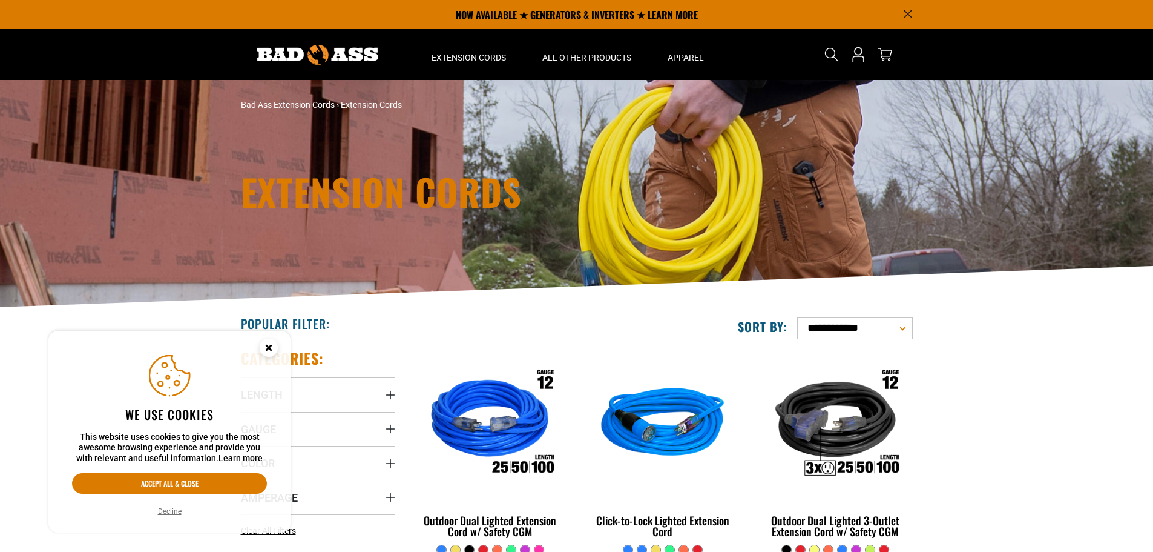 The width and height of the screenshot is (1153, 552). What do you see at coordinates (462, 105) in the screenshot?
I see `nav: breadcrumbs` at bounding box center [462, 105].